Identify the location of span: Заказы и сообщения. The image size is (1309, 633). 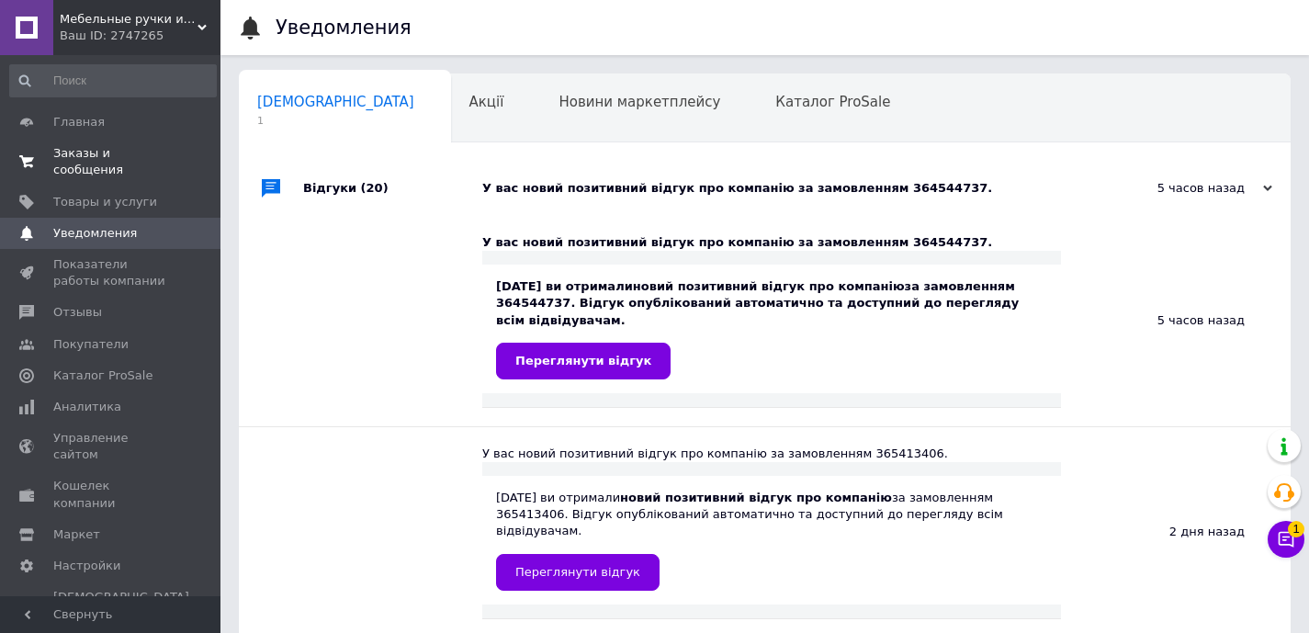
(111, 162).